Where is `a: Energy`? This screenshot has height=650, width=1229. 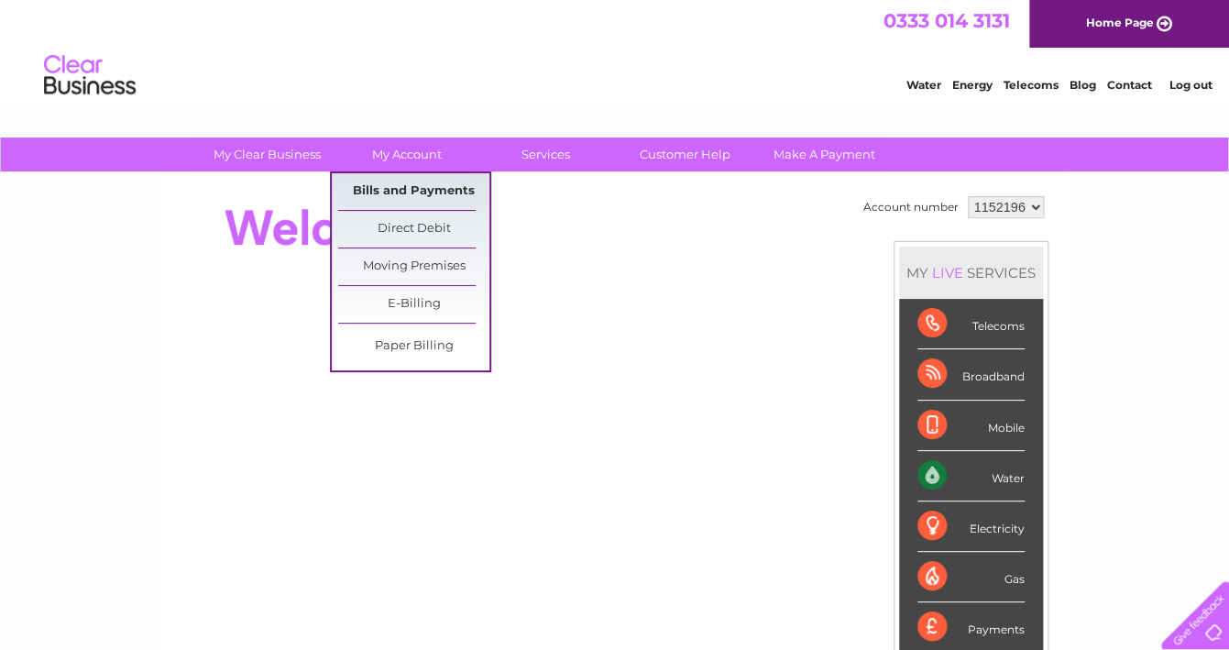 a: Energy is located at coordinates (972, 84).